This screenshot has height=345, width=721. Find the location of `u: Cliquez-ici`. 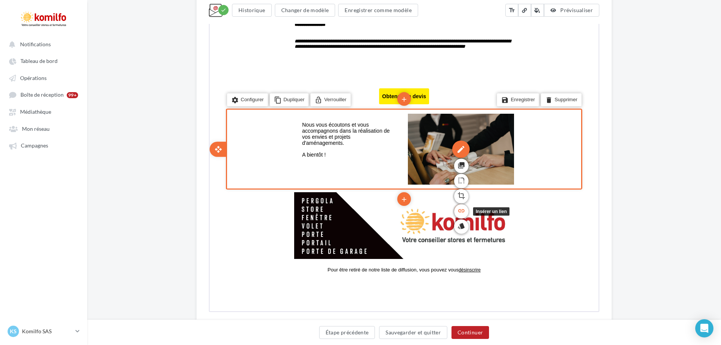

u: Cliquez-ici is located at coordinates (234, 9).